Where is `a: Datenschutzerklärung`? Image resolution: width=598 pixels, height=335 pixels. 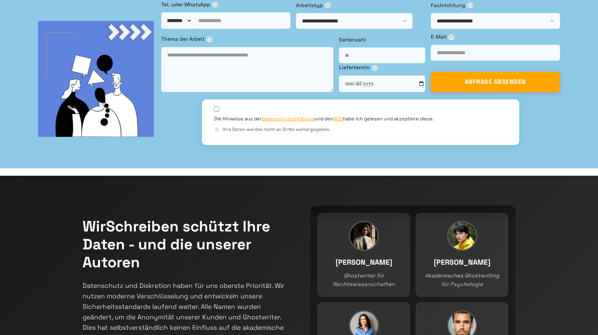
a: Datenschutzerklärung is located at coordinates (288, 118).